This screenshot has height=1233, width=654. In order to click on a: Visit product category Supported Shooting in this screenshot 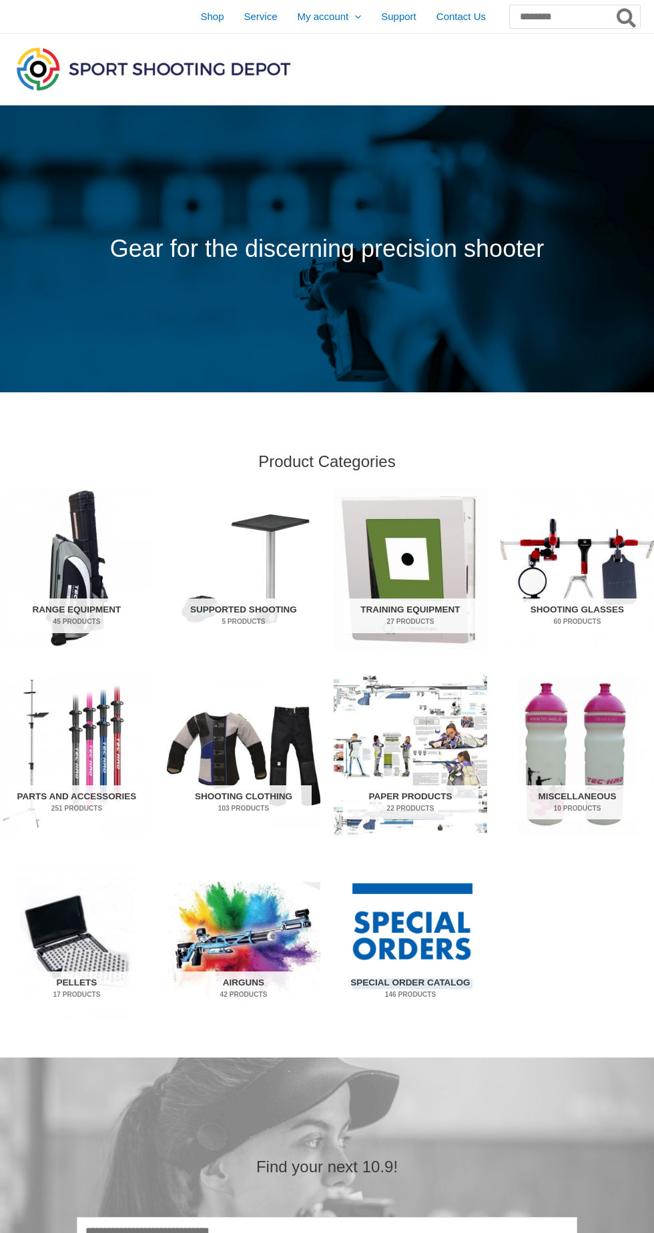, I will do `click(244, 568)`.